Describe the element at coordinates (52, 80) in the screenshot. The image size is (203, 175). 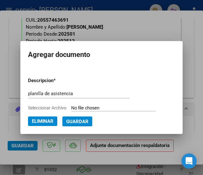
I see `p: Descripcion` at that location.